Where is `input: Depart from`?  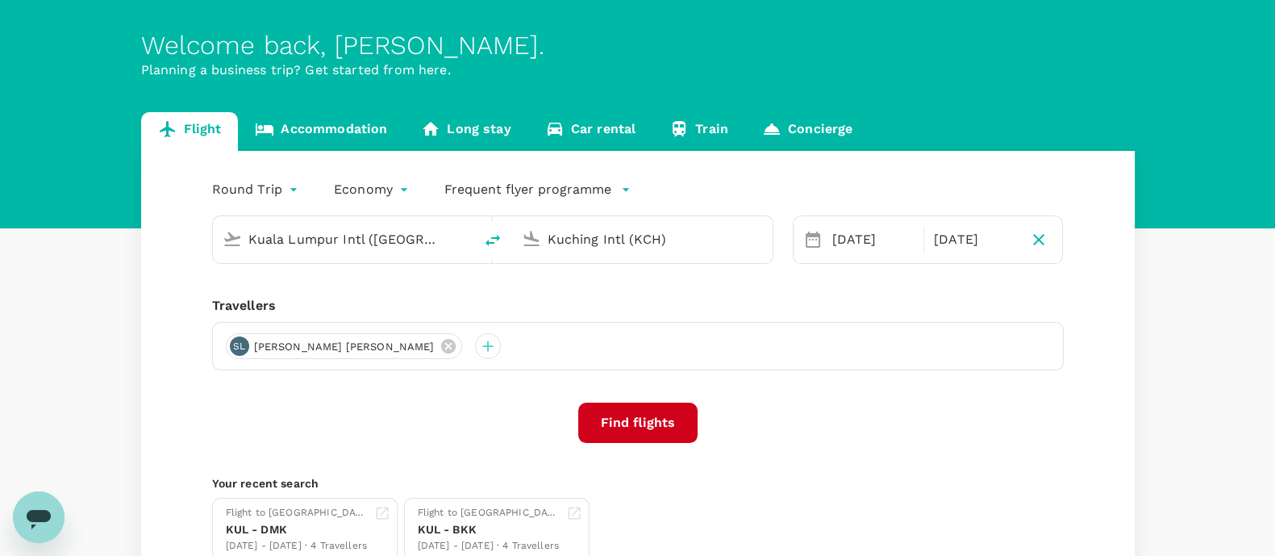
input: Depart from is located at coordinates (343, 239).